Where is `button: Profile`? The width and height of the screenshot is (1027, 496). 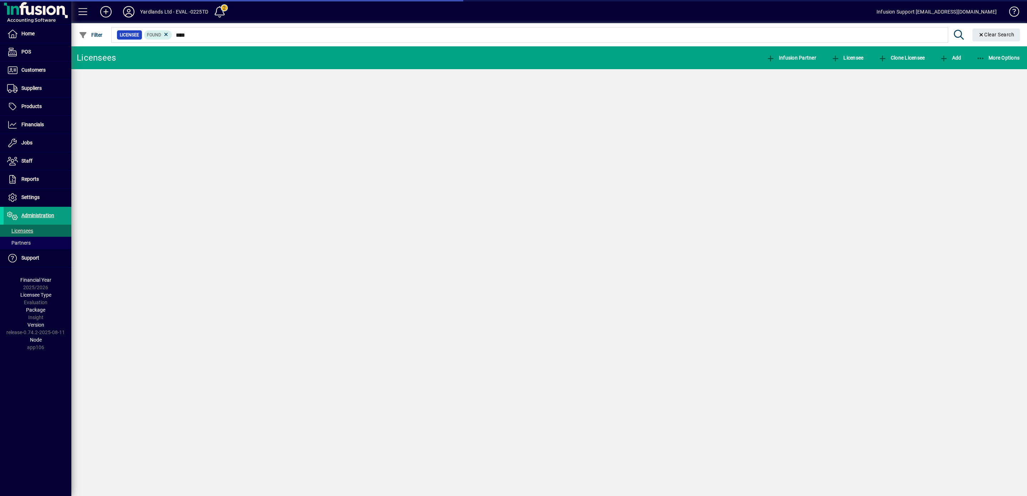
button: Profile is located at coordinates (129, 12).